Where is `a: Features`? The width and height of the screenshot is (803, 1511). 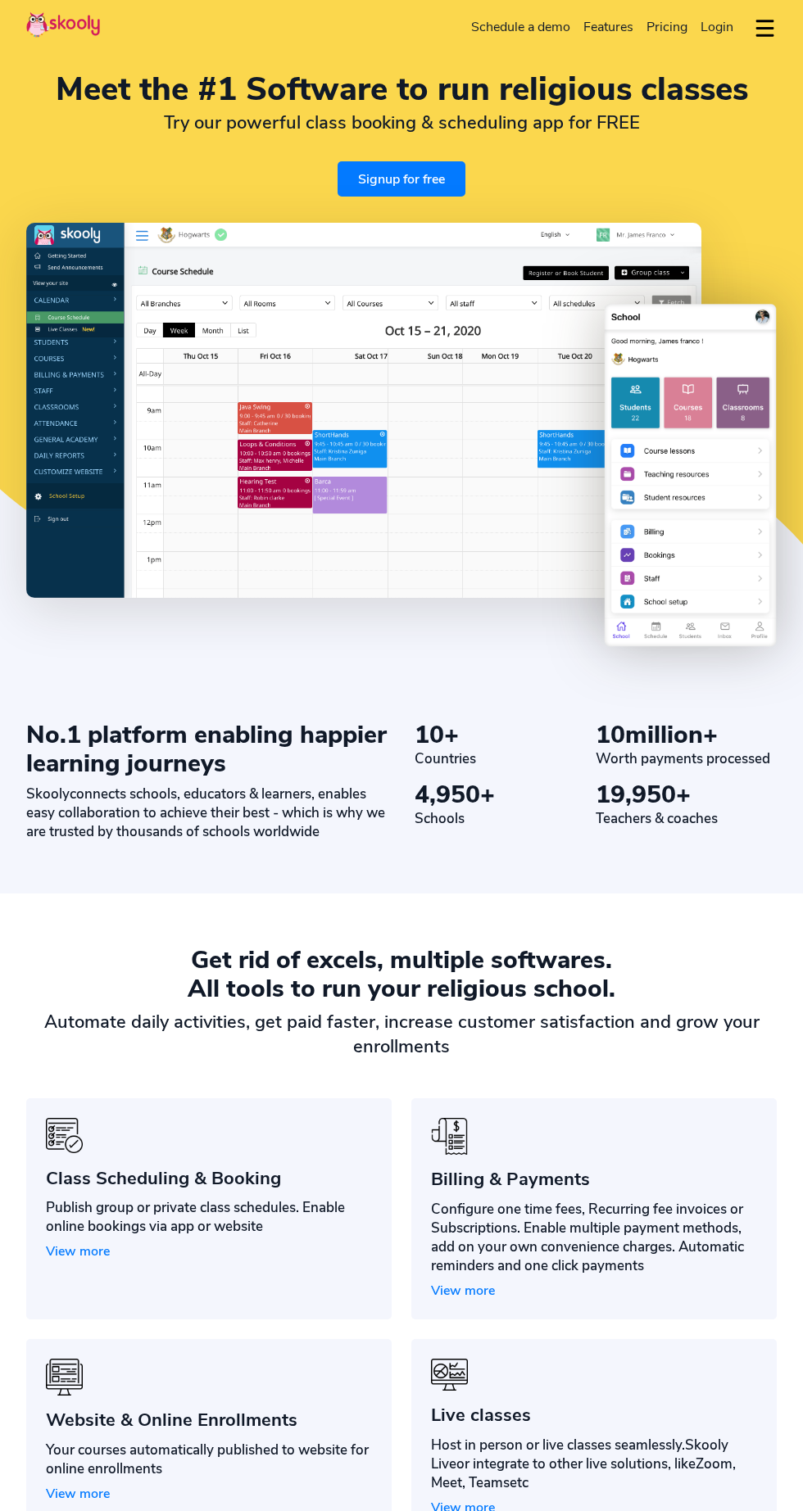
a: Features is located at coordinates (608, 27).